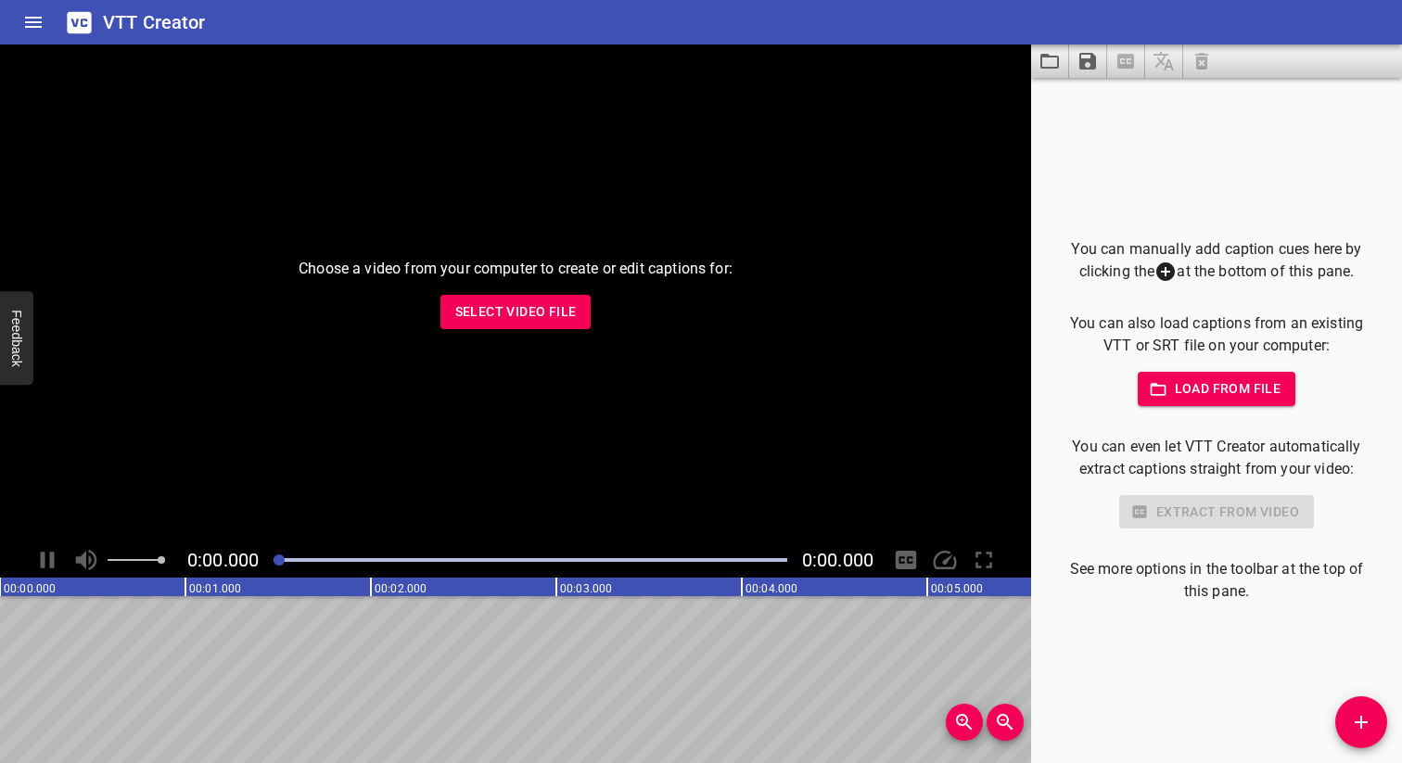 The height and width of the screenshot is (763, 1402). I want to click on div: Select a video in the pane to the left to use this feature, so click(1217, 512).